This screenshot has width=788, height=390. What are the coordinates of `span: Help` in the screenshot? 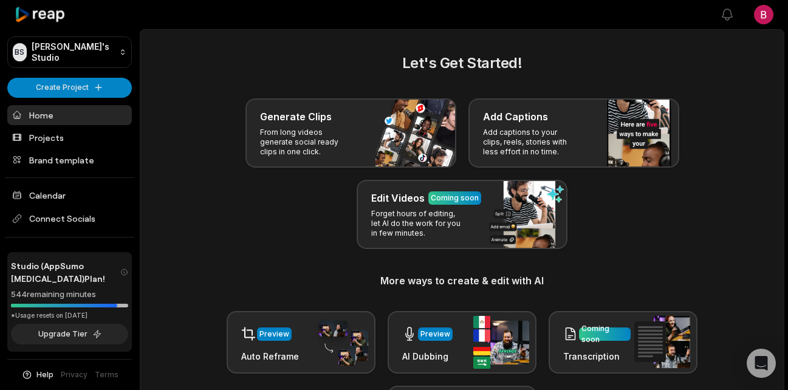 It's located at (45, 375).